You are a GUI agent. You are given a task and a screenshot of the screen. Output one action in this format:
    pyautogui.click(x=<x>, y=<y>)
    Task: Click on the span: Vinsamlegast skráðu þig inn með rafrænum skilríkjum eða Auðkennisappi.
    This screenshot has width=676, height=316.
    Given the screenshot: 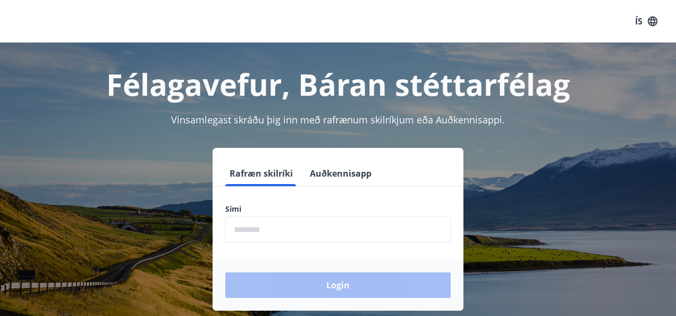 What is the action you would take?
    pyautogui.click(x=338, y=120)
    